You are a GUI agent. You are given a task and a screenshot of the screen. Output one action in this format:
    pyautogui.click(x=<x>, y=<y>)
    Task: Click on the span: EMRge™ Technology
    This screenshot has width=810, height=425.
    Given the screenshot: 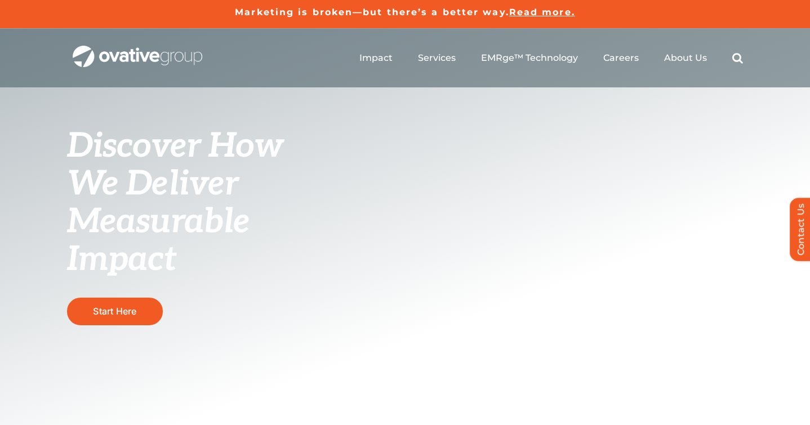 What is the action you would take?
    pyautogui.click(x=530, y=58)
    